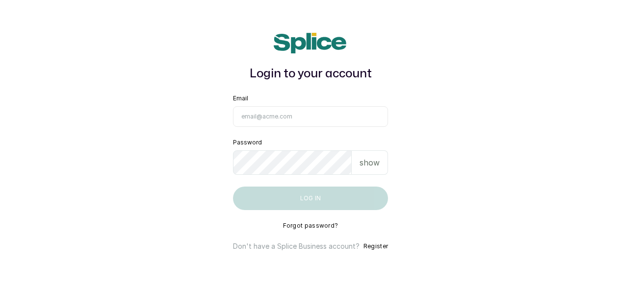  I want to click on label: Password, so click(247, 143).